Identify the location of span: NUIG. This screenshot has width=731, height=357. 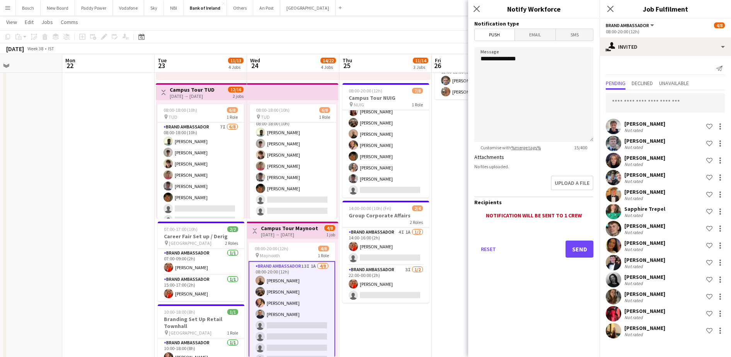
(359, 104).